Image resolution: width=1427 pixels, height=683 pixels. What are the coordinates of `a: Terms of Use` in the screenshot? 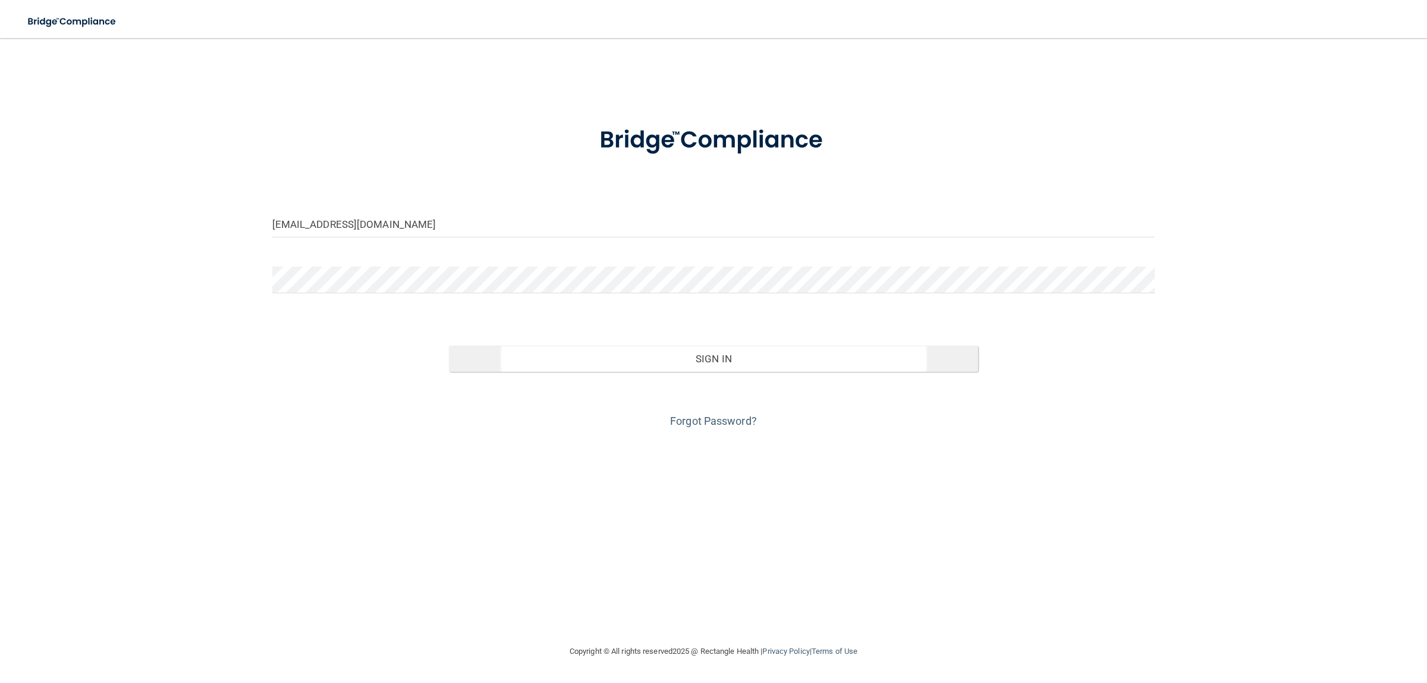 It's located at (834, 650).